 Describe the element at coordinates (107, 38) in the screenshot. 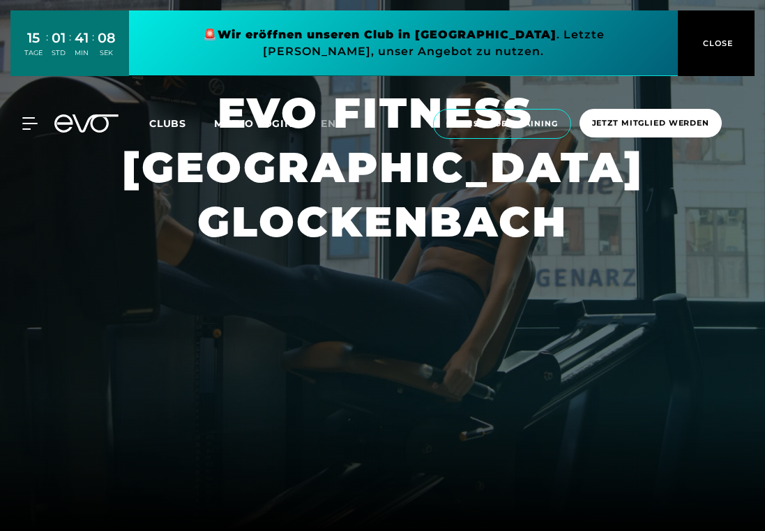

I see `div: 08` at that location.